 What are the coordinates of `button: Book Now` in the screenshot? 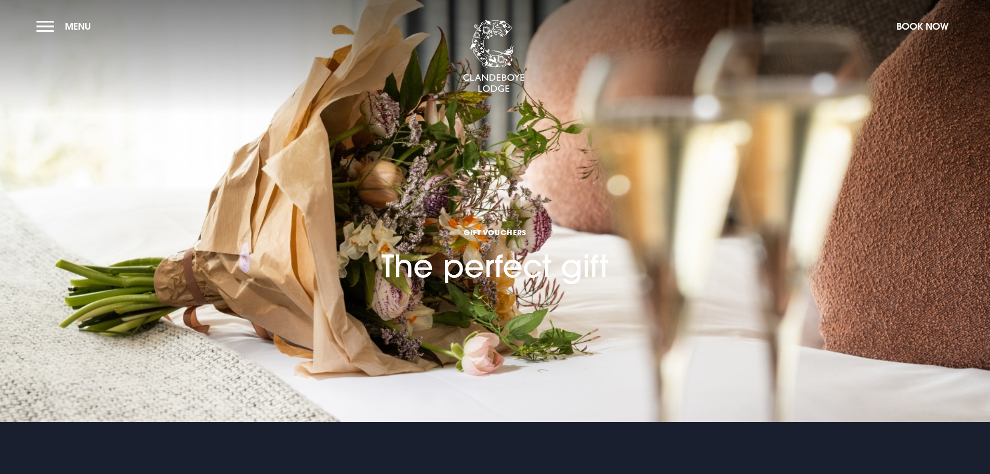 It's located at (923, 26).